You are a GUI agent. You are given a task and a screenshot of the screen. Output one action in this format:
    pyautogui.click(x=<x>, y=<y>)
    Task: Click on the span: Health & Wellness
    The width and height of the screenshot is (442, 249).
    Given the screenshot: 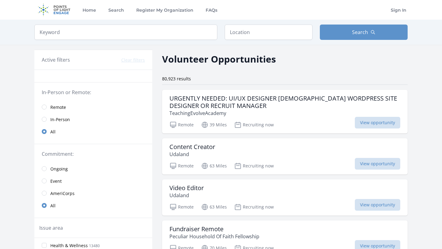 What is the action you would take?
    pyautogui.click(x=69, y=246)
    